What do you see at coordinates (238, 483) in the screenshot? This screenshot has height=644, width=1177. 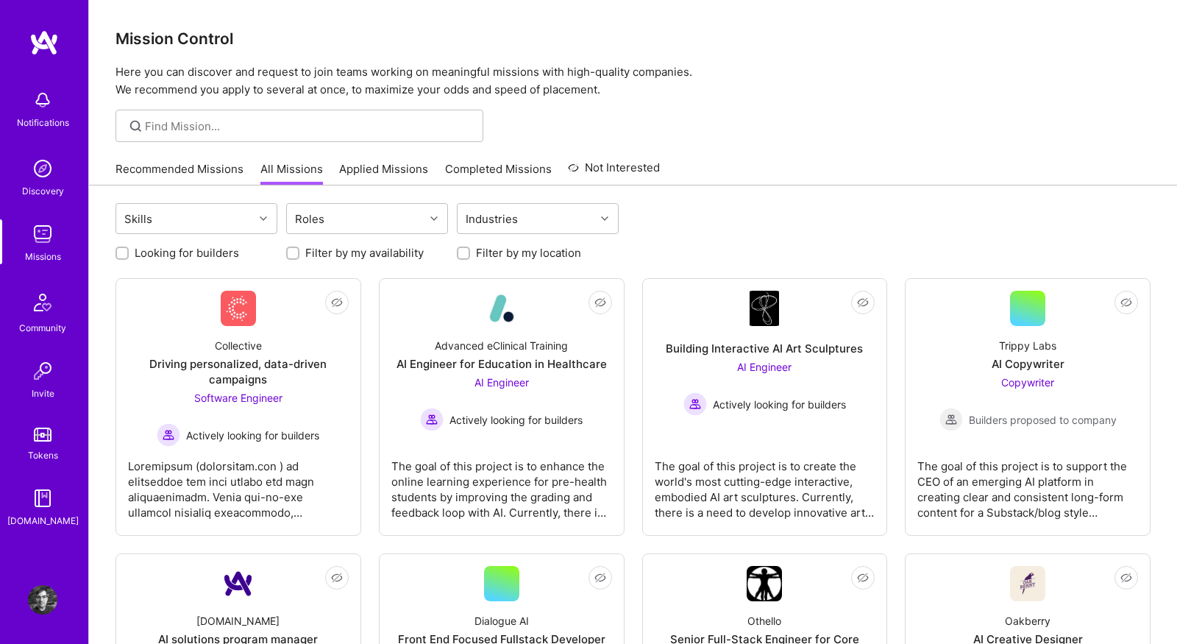 I see `div: Loremipsum (dolorsitam.con ) ad elitseddoe tem inci utlabo etd magn aliquaenimadm. Venia qui-no-e...` at bounding box center [238, 483].